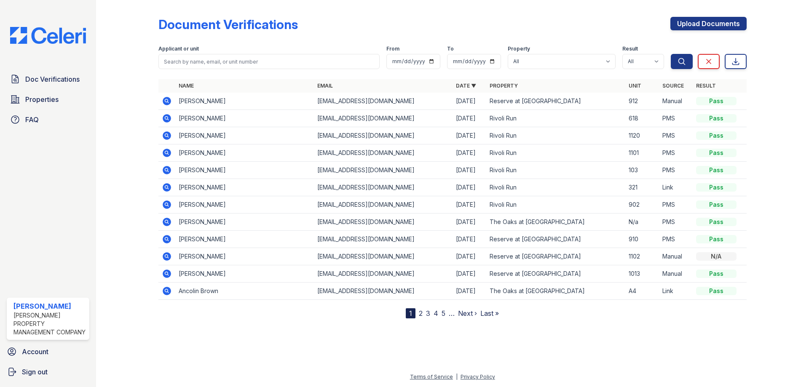  I want to click on a: 3, so click(428, 314).